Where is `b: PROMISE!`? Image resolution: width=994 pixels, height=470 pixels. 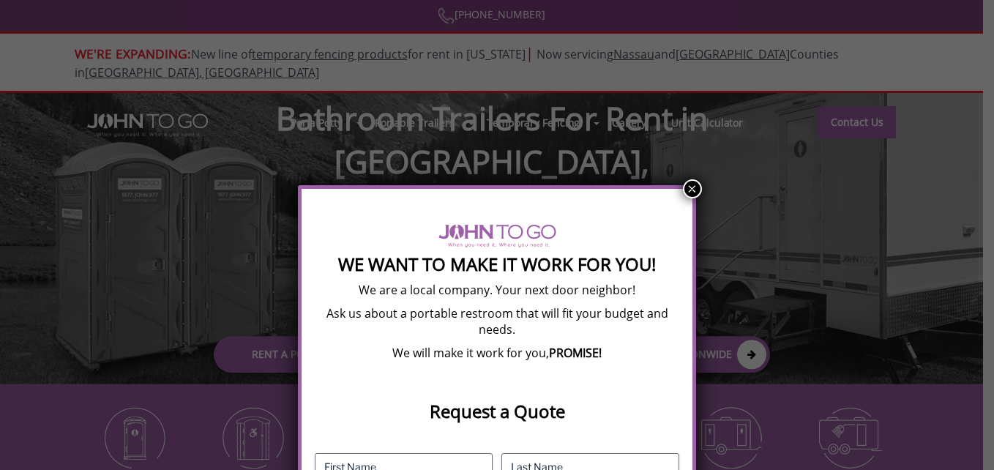 b: PROMISE! is located at coordinates (575, 353).